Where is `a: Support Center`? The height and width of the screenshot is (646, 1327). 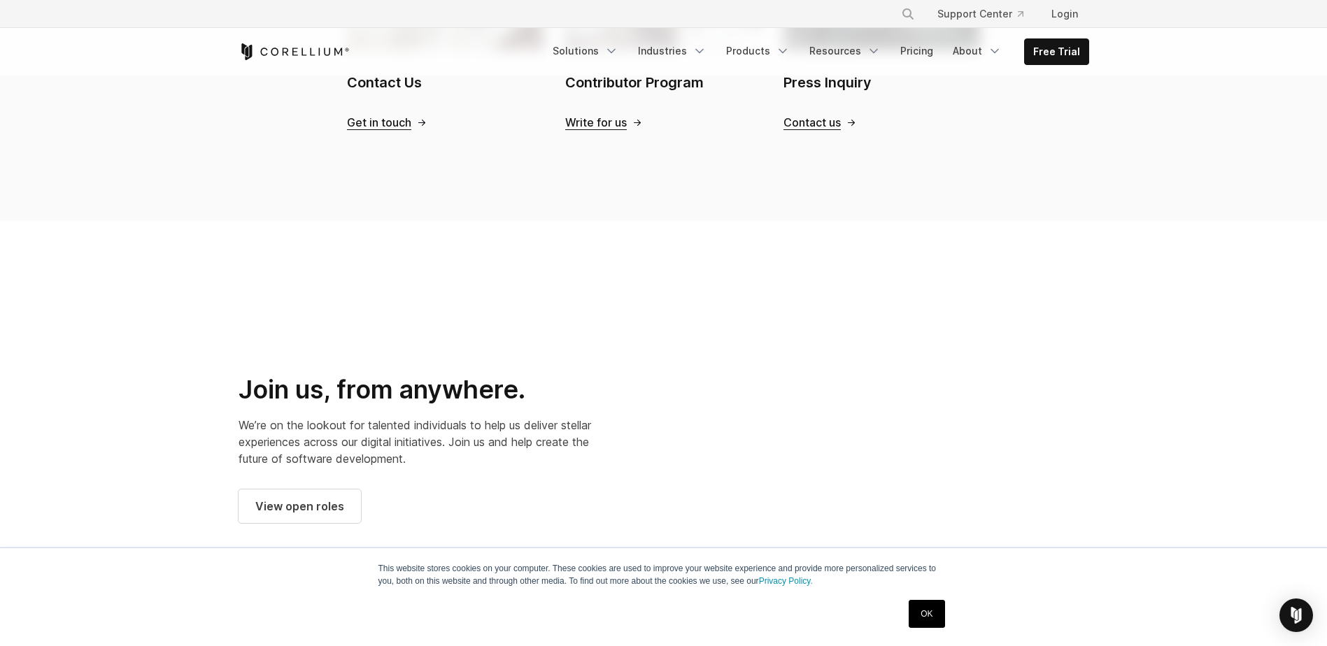
a: Support Center is located at coordinates (980, 14).